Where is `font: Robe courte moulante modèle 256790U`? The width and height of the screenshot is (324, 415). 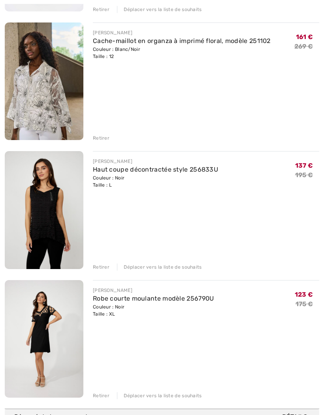
font: Robe courte moulante modèle 256790U is located at coordinates (153, 299).